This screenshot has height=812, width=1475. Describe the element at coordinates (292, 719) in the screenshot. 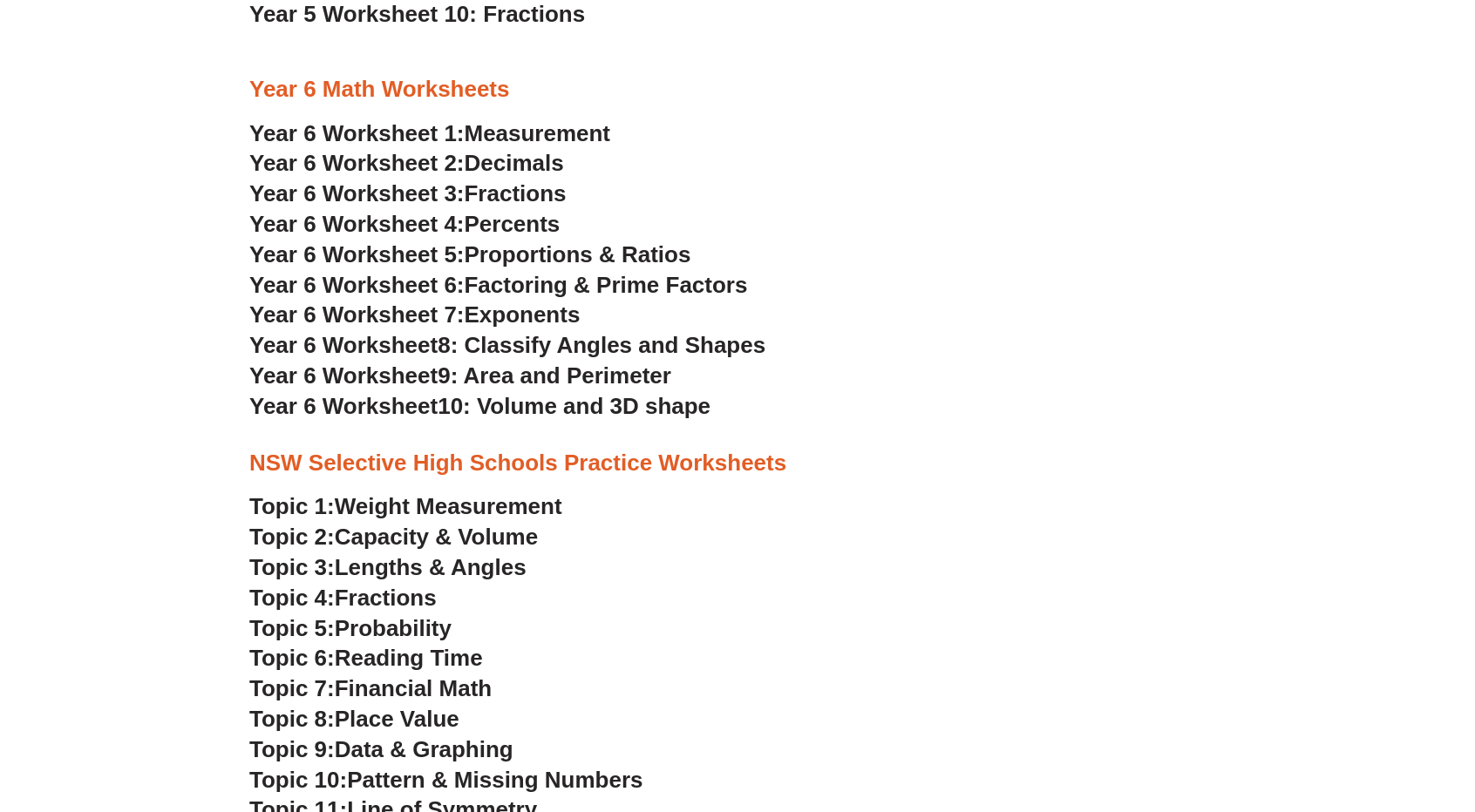

I see `span: Topic 8:` at that location.